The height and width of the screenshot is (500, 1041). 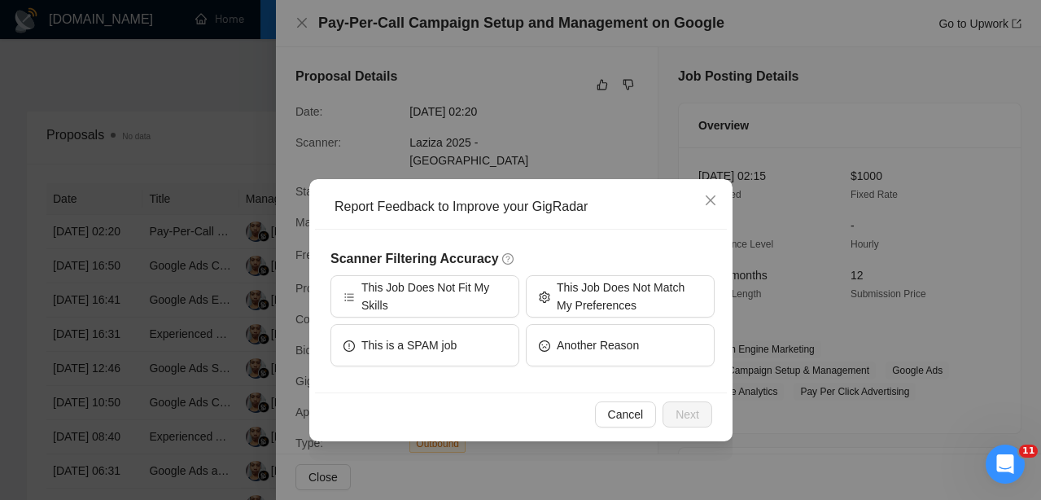 I want to click on button: settingThis Job Does Not Match My Preferences, so click(x=620, y=296).